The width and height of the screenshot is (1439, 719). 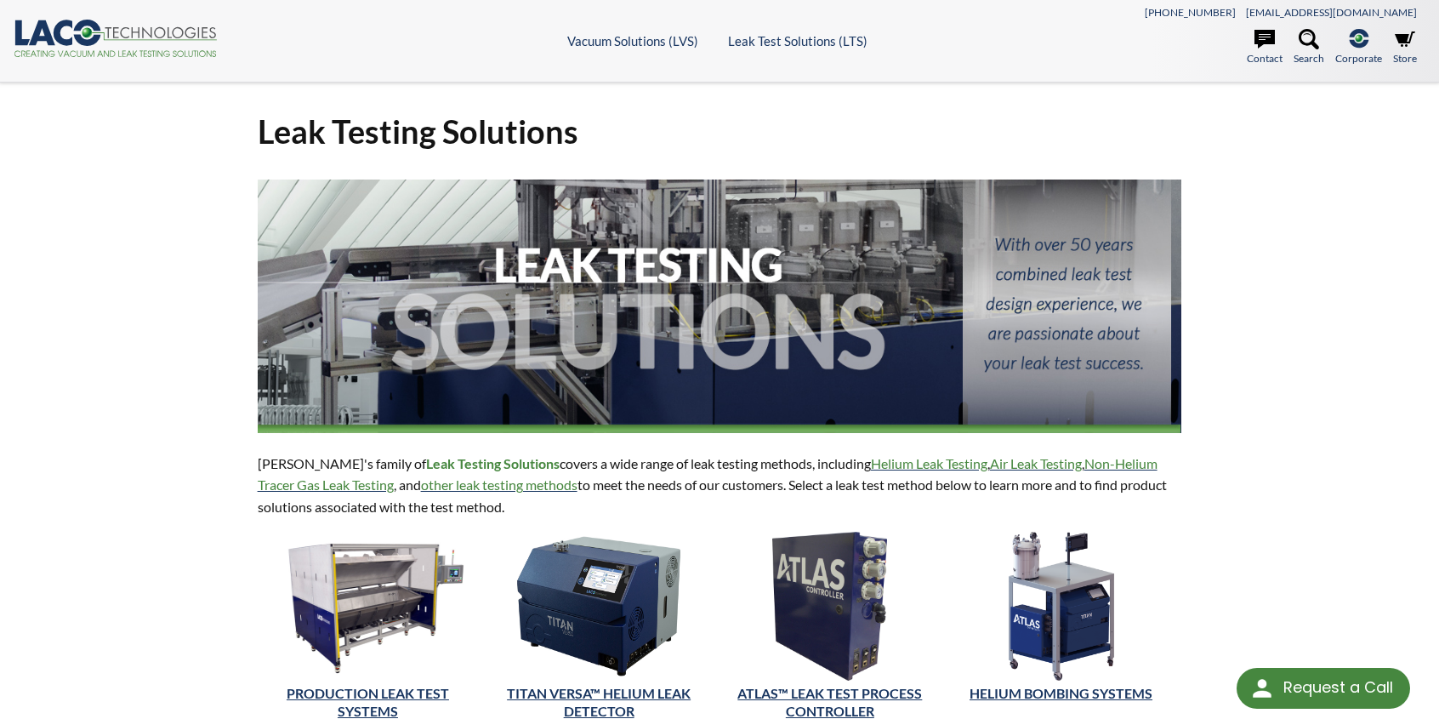 I want to click on span: Helium Leak Testing, so click(x=929, y=463).